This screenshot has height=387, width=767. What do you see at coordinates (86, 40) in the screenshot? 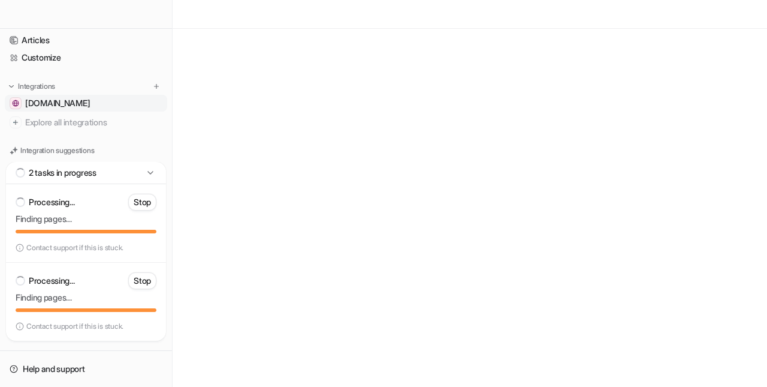
I see `a: Articles` at bounding box center [86, 40].